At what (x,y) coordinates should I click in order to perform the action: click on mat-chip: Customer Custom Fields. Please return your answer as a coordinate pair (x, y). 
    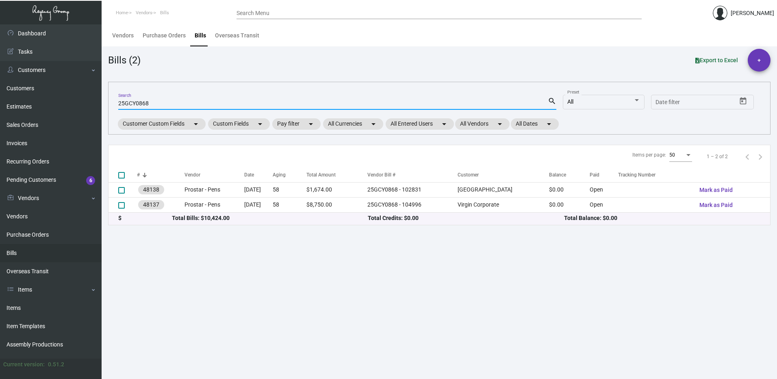
    Looking at the image, I should click on (162, 124).